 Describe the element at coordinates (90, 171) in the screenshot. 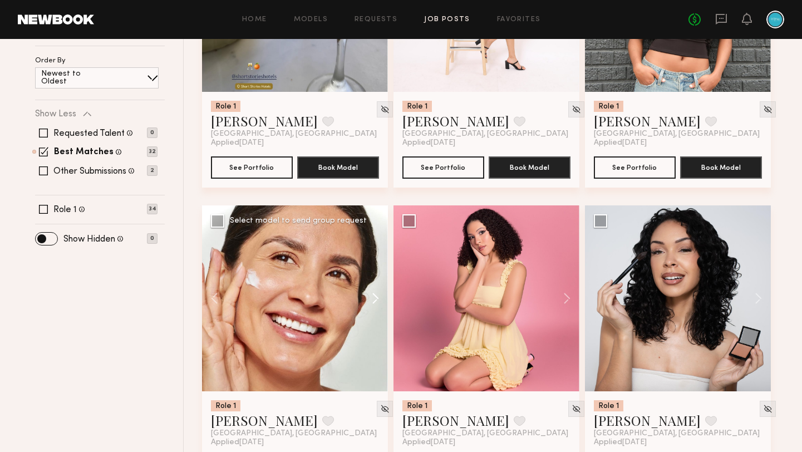

I see `label: Other Submissions` at that location.